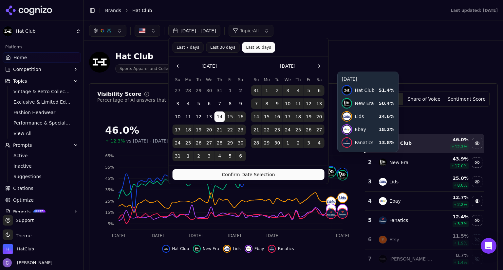 The width and height of the screenshot is (503, 270). What do you see at coordinates (230, 117) in the screenshot?
I see `button: Friday, August 15th, 2025, selected` at bounding box center [230, 117].